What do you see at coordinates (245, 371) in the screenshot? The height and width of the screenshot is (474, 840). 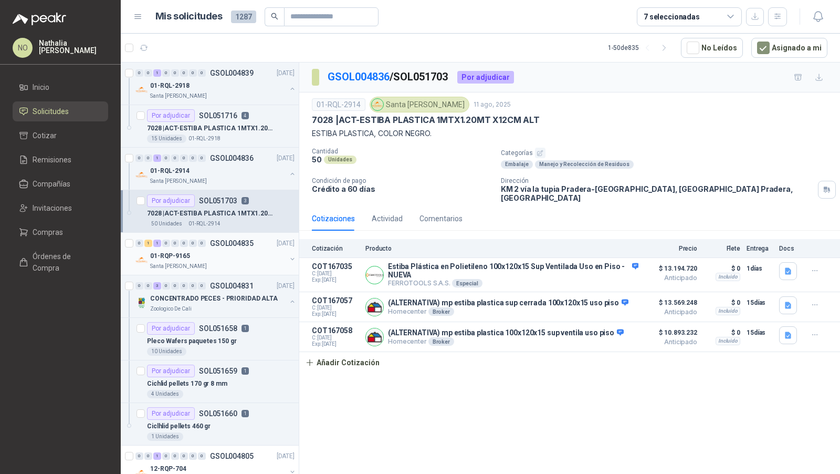 I see `p: 1` at bounding box center [245, 371].